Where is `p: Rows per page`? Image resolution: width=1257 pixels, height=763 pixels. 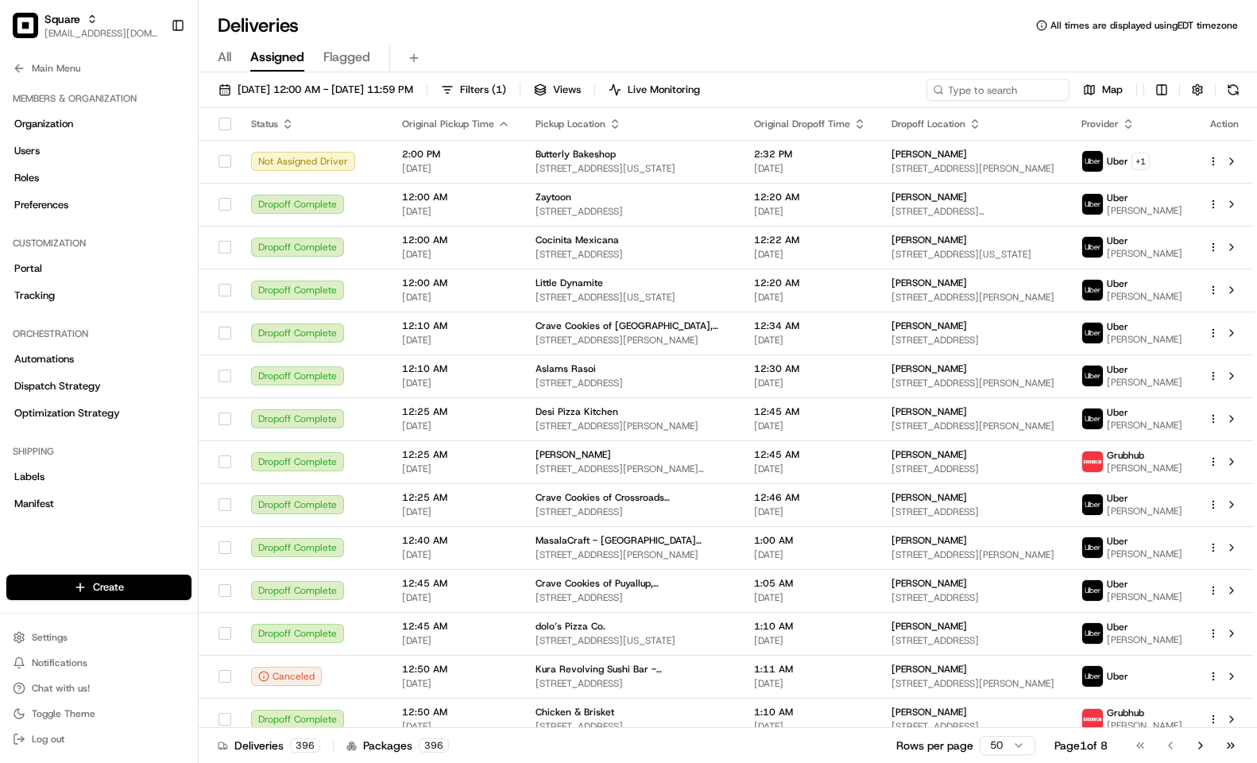 p: Rows per page is located at coordinates (935, 745).